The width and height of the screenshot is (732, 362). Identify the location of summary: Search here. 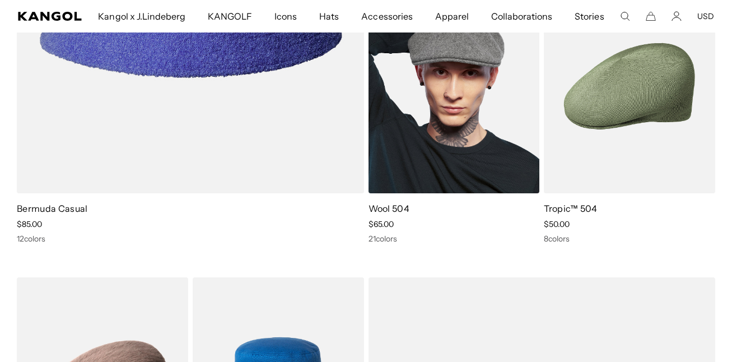
(625, 16).